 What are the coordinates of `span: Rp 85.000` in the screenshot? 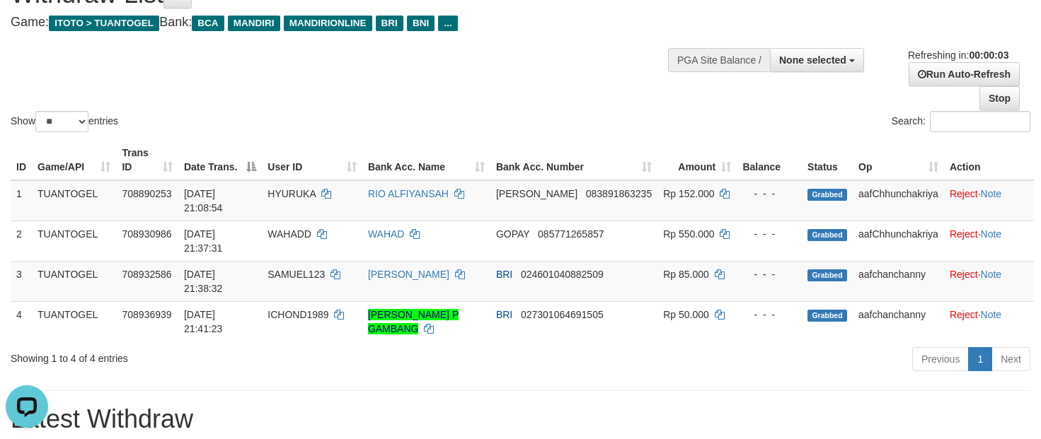 It's located at (686, 274).